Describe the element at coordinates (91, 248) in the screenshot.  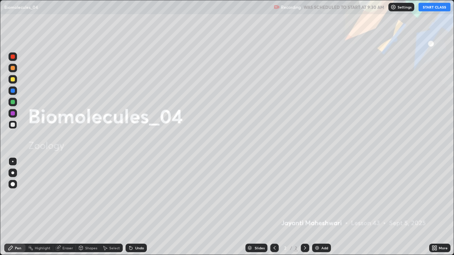
I see `div: Shapes` at that location.